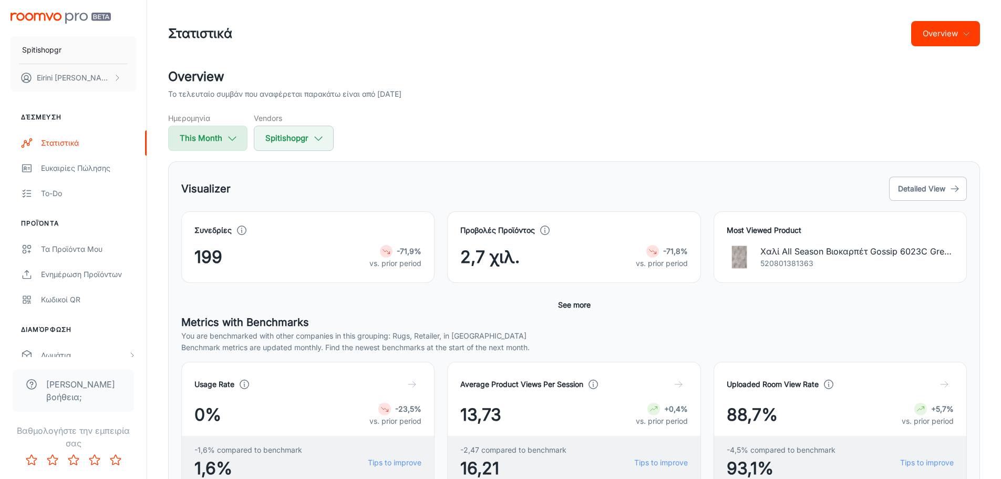 The image size is (1001, 479). I want to click on a: Detailed View, so click(928, 189).